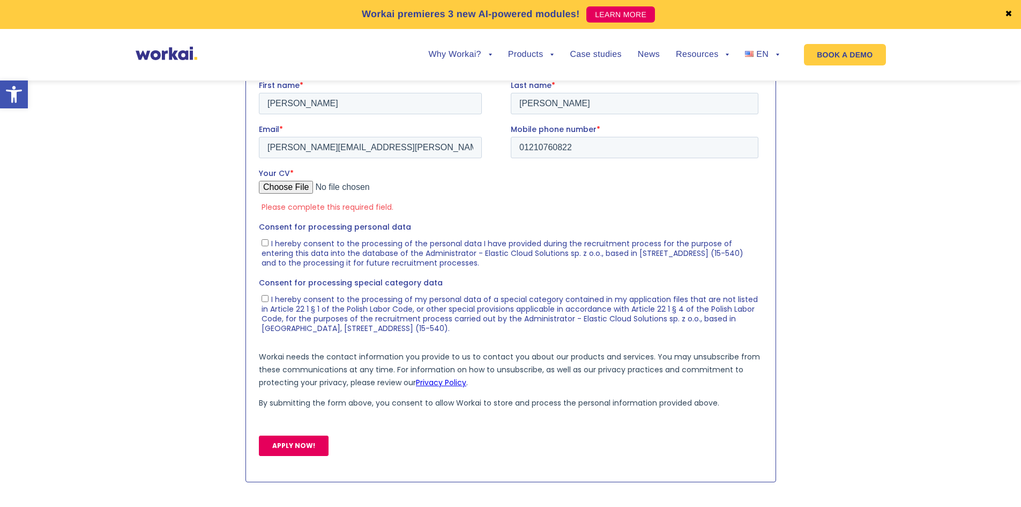 Image resolution: width=1021 pixels, height=507 pixels. What do you see at coordinates (6, 218) in the screenshot?
I see `input: I hereby consent to the processing of my personal data of a special category contained in my appl...` at bounding box center [6, 218].